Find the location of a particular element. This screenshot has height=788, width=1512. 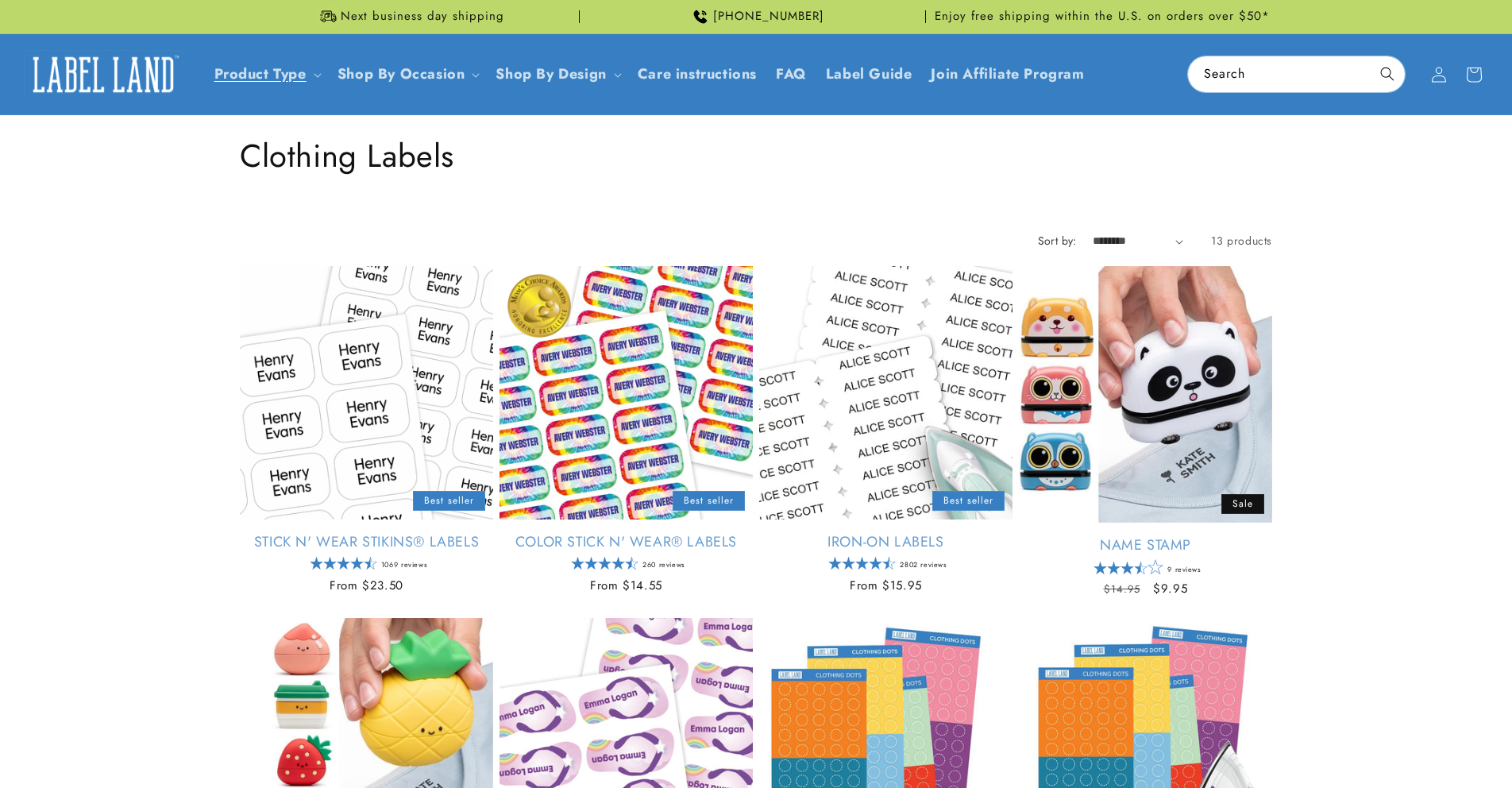

a: Name Stamp is located at coordinates (1145, 544).